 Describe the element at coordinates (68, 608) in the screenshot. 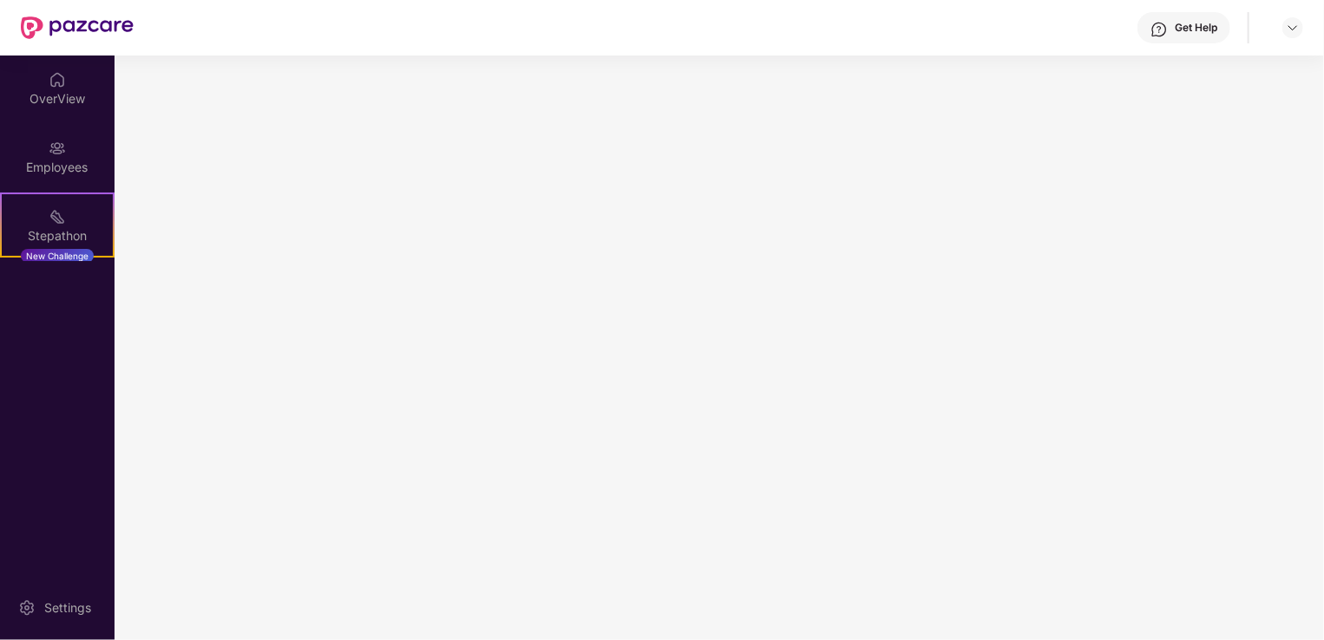

I see `div: Settings` at that location.